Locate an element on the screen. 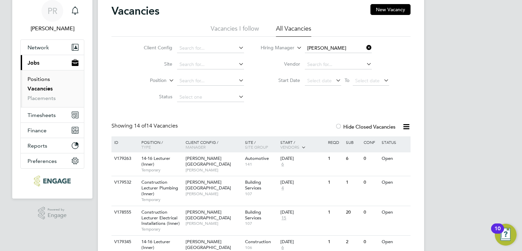 The height and width of the screenshot is (251, 522). img: ncclondon-logo-retina.png is located at coordinates (52, 181).